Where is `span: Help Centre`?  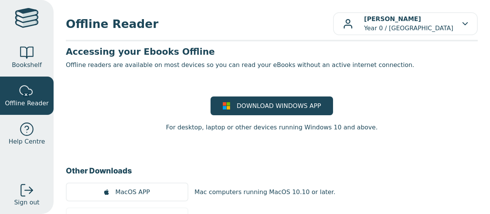
span: Help Centre is located at coordinates (26, 142).